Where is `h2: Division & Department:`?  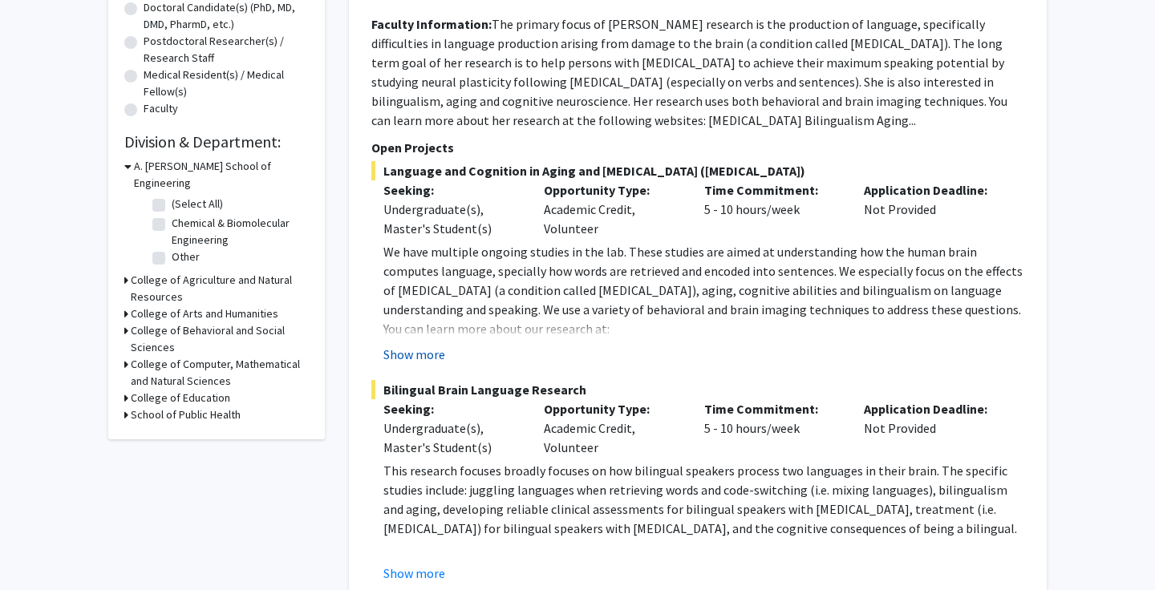 h2: Division & Department: is located at coordinates (217, 142).